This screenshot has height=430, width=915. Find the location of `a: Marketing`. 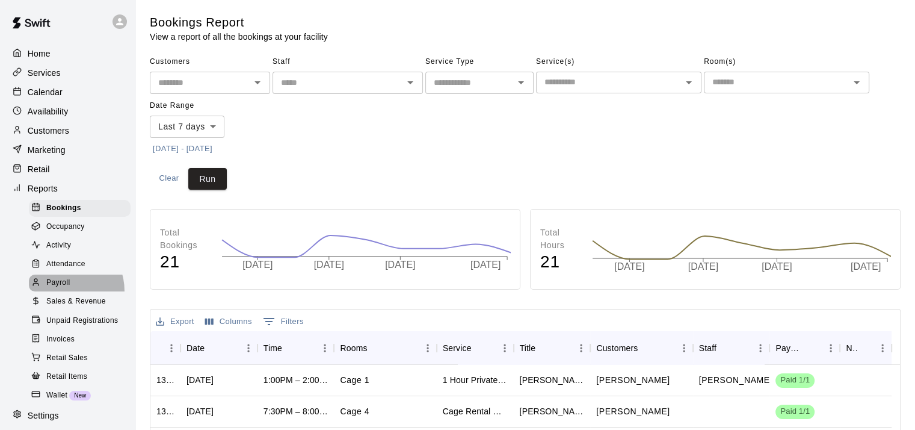

a: Marketing is located at coordinates (67, 150).